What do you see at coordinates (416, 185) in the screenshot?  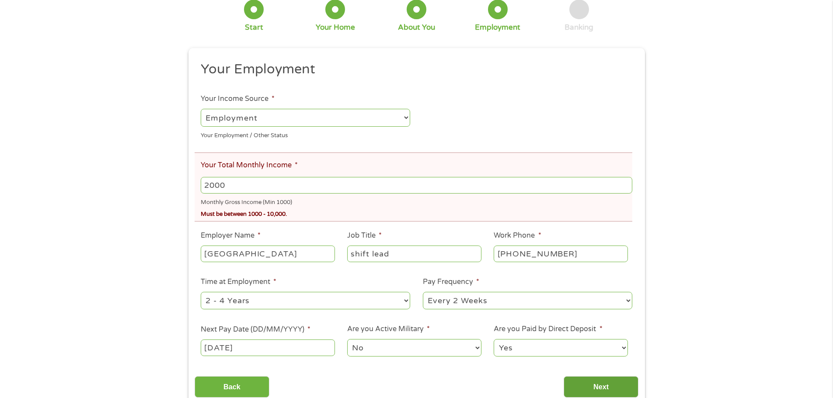 I see `input: 1800` at bounding box center [416, 185].